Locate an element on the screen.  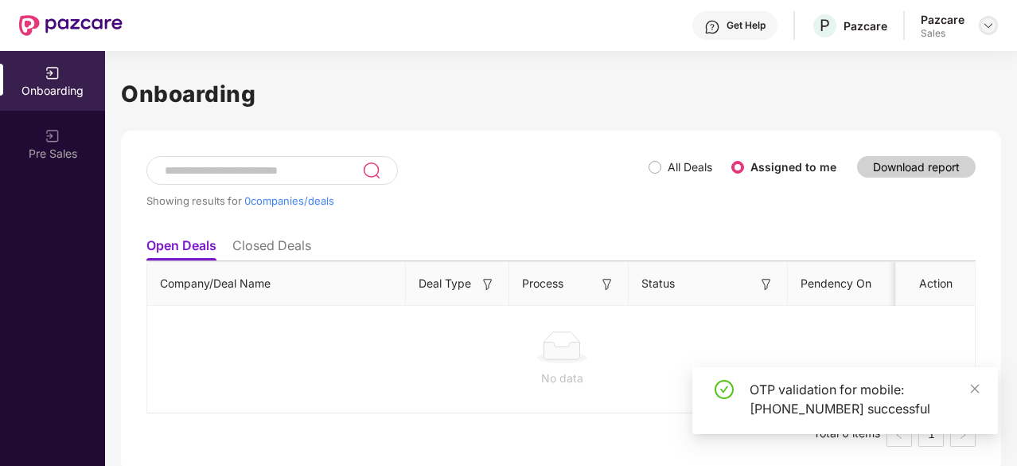
th: Company/Deal Name is located at coordinates (276, 283).